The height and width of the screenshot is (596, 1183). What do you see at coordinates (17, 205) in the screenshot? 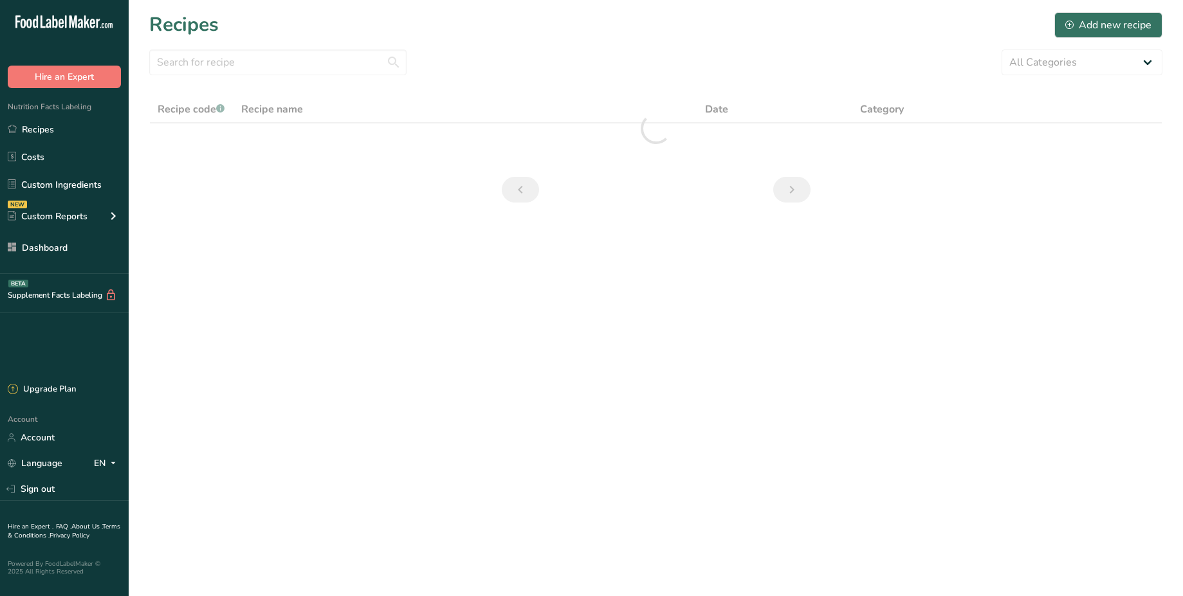
I see `div: NEW` at bounding box center [17, 205].